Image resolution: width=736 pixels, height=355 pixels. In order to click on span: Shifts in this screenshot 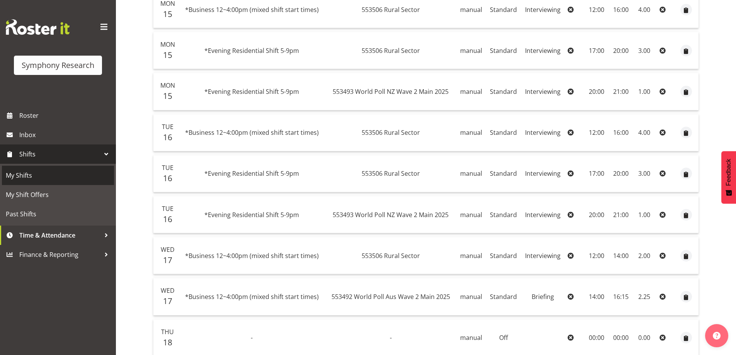, I will do `click(60, 154)`.